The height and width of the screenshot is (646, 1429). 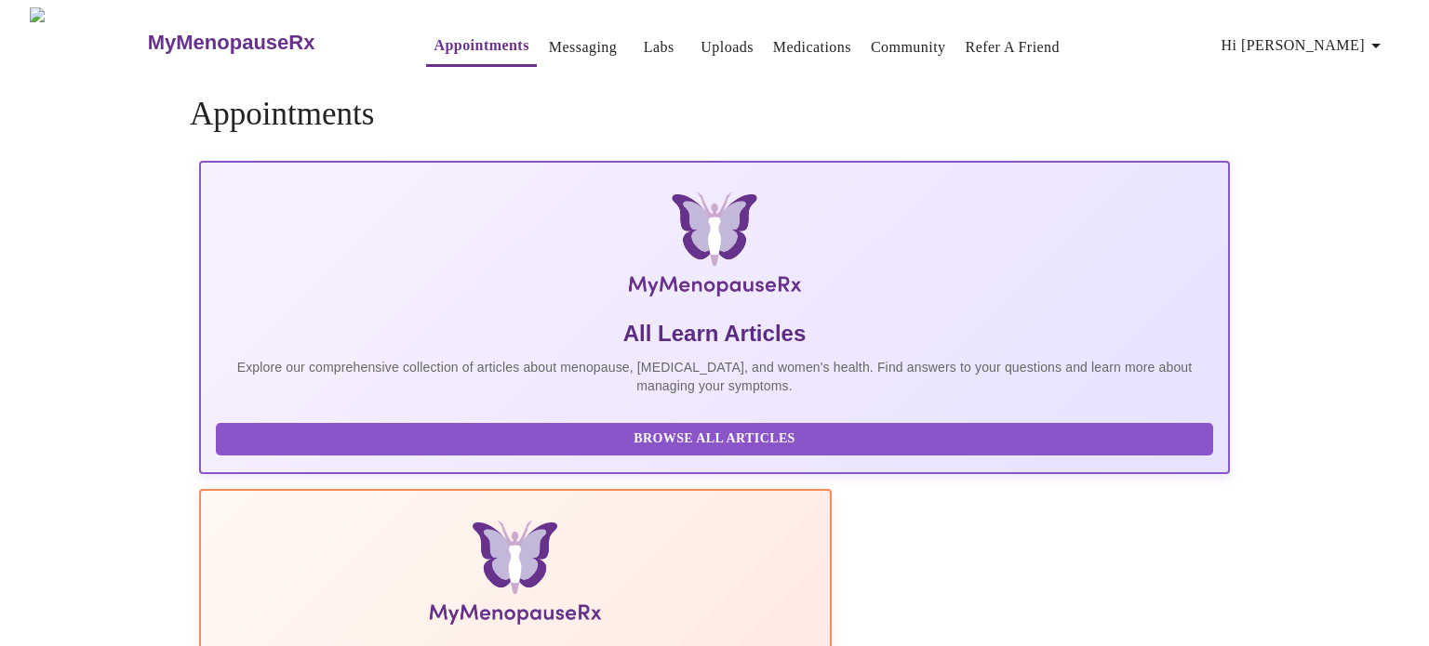 I want to click on button: Community, so click(x=908, y=47).